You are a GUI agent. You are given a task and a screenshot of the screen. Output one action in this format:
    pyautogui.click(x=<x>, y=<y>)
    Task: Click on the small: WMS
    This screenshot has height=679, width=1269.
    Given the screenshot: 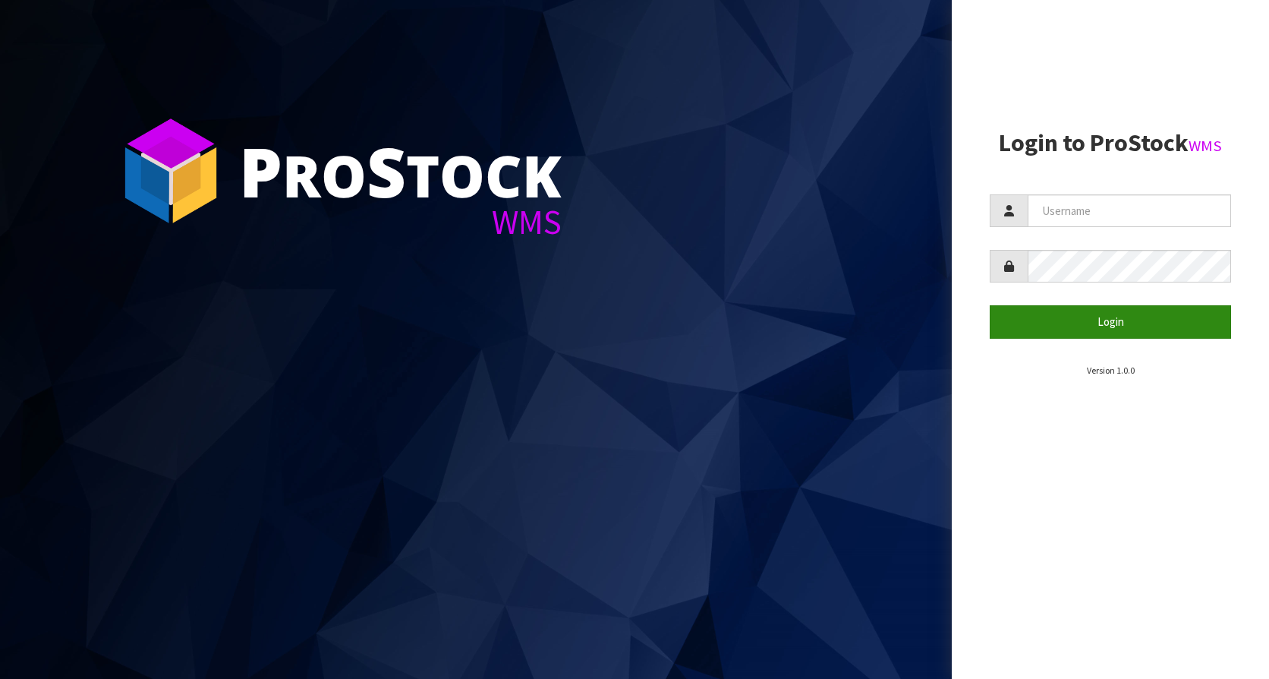 What is the action you would take?
    pyautogui.click(x=1205, y=146)
    